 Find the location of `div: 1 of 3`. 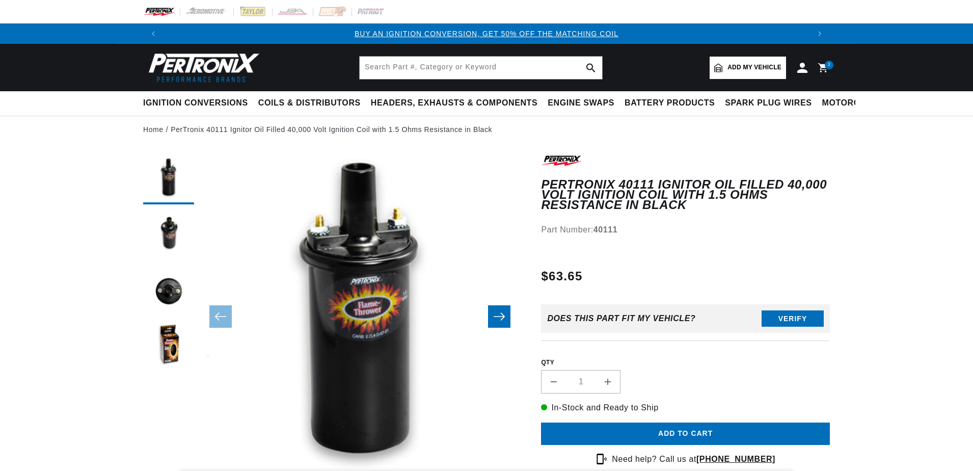

div: 1 of 3 is located at coordinates (486, 34).